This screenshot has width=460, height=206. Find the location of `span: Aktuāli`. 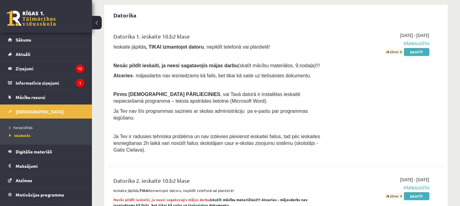

span: Aktuāli is located at coordinates (23, 54).